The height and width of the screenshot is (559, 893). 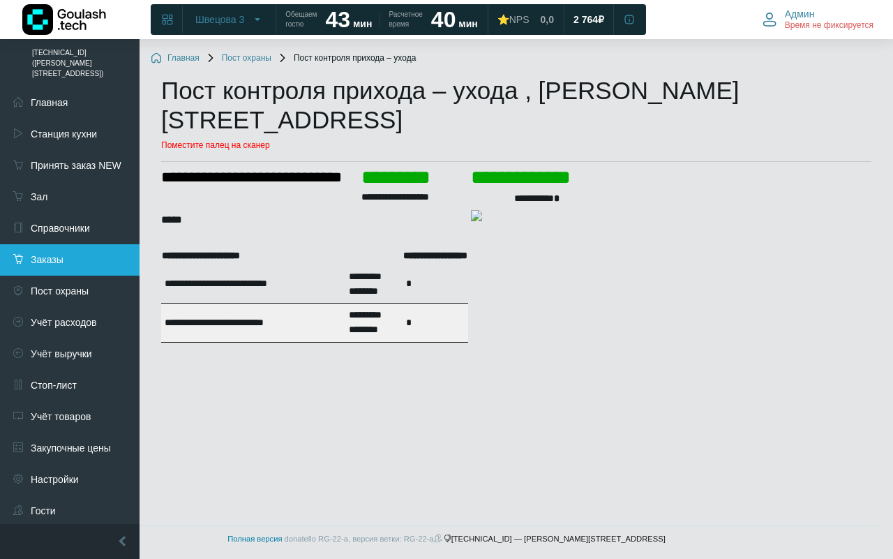 What do you see at coordinates (346, 59) in the screenshot?
I see `span: Пост контроля прихода – ухода` at bounding box center [346, 59].